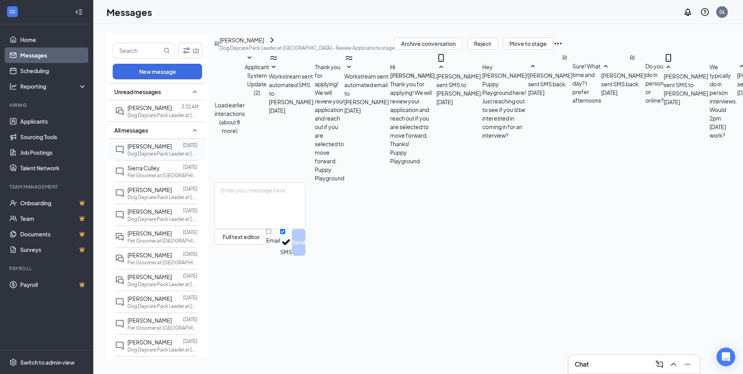 This screenshot has height=374, width=743. What do you see at coordinates (187, 51) in the screenshot?
I see `svg: Filter` at bounding box center [187, 51].